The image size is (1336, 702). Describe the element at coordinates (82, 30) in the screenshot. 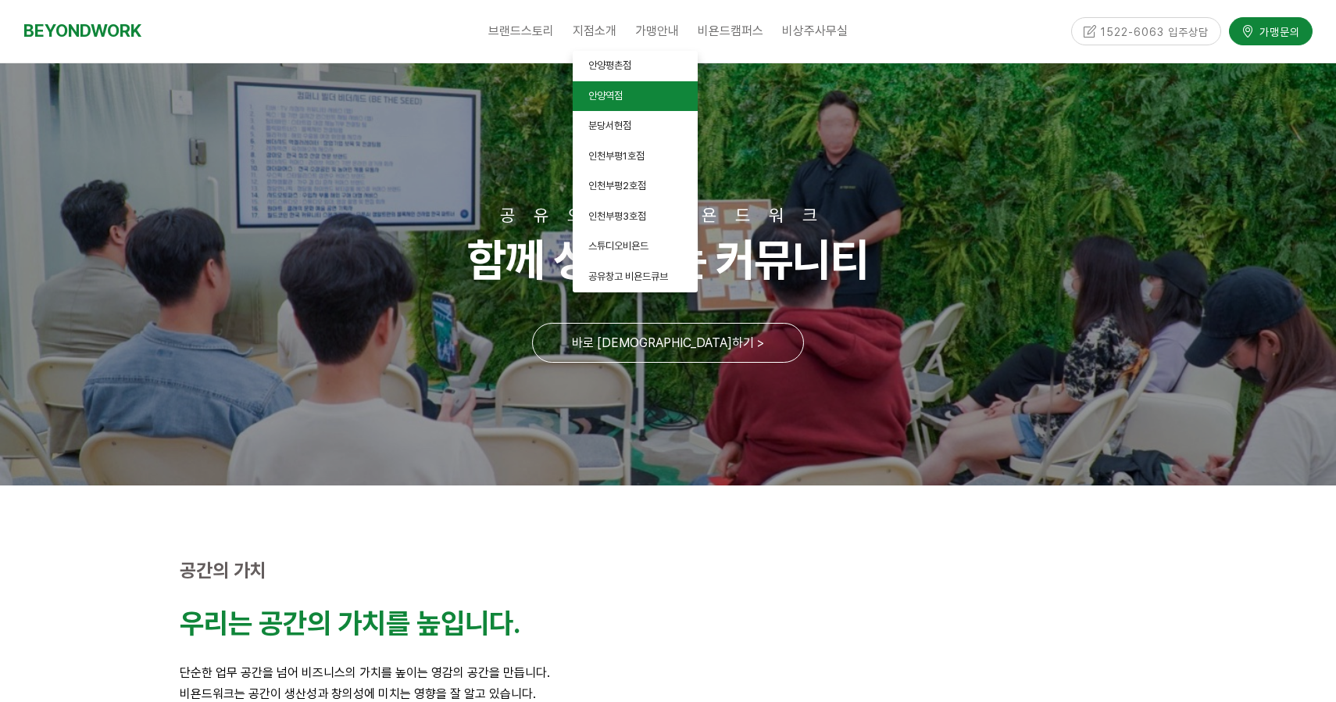

I see `a: BEYONDWORK` at that location.